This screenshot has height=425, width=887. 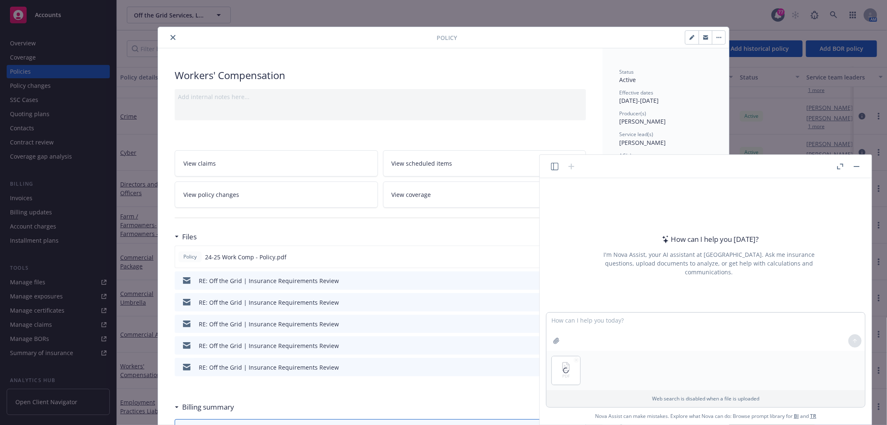 What do you see at coordinates (636, 92) in the screenshot?
I see `span: Effective dates` at bounding box center [636, 92].